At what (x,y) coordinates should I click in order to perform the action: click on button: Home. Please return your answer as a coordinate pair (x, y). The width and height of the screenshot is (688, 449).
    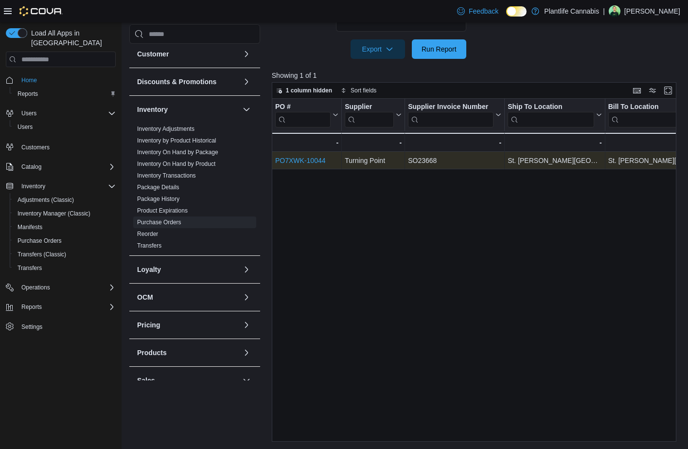
    Looking at the image, I should click on (61, 80).